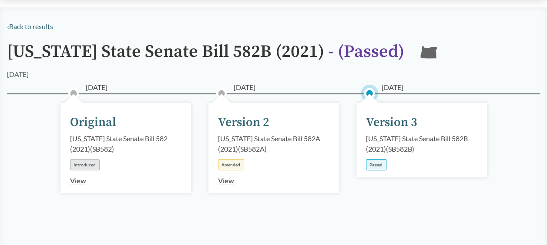 Image resolution: width=547 pixels, height=245 pixels. I want to click on span: - ( Passed ), so click(366, 52).